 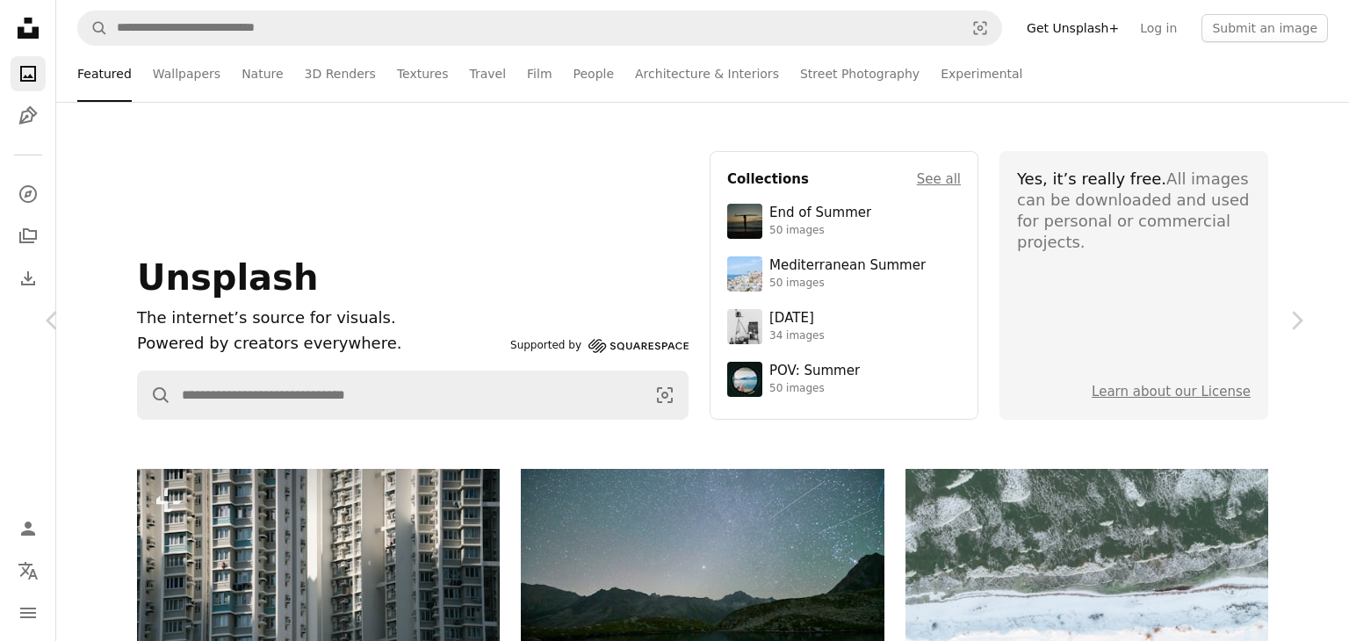 What do you see at coordinates (981, 74) in the screenshot?
I see `a: Experimental` at bounding box center [981, 74].